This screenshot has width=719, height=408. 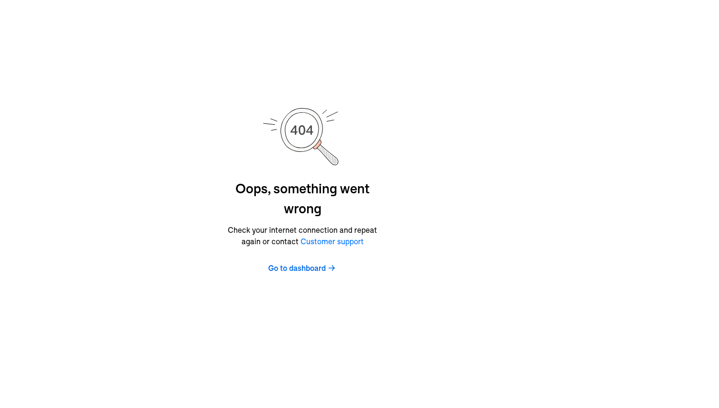 What do you see at coordinates (302, 198) in the screenshot?
I see `span: Oops, something went wrong` at bounding box center [302, 198].